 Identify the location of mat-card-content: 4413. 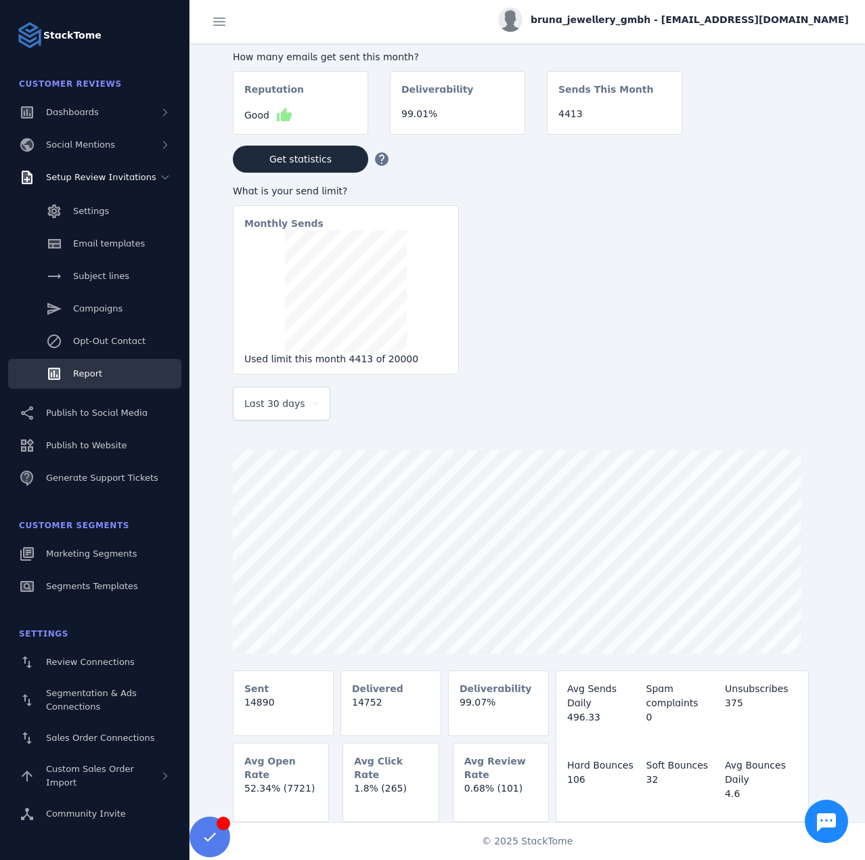
(615, 119).